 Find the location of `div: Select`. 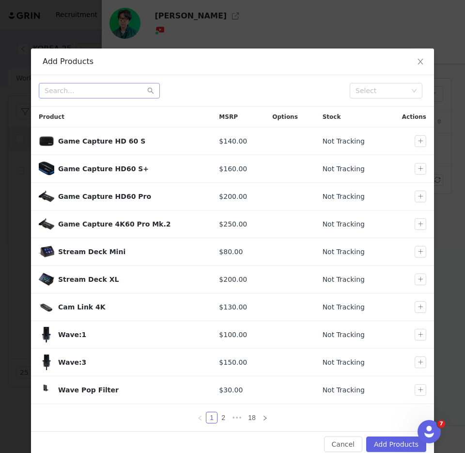

div: Select is located at coordinates (382, 91).